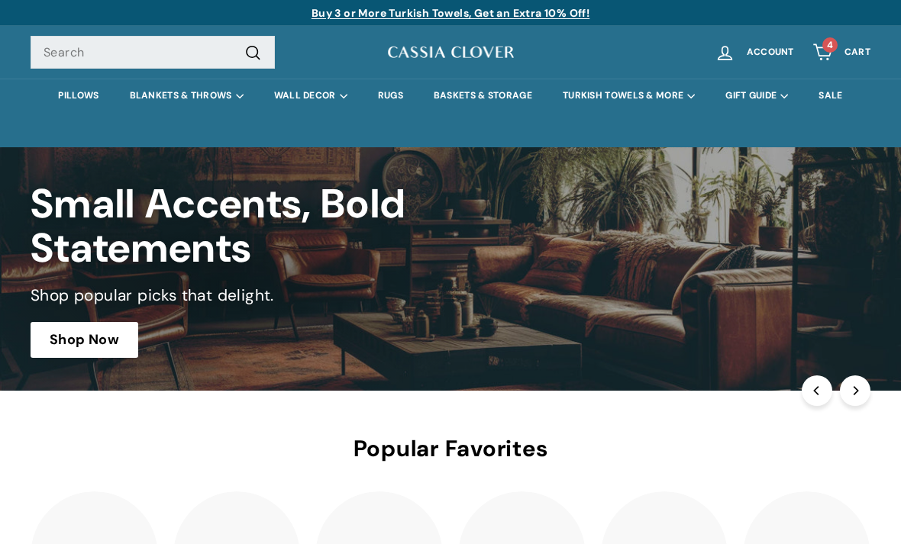 Image resolution: width=901 pixels, height=544 pixels. Describe the element at coordinates (855, 391) in the screenshot. I see `button: Next` at that location.